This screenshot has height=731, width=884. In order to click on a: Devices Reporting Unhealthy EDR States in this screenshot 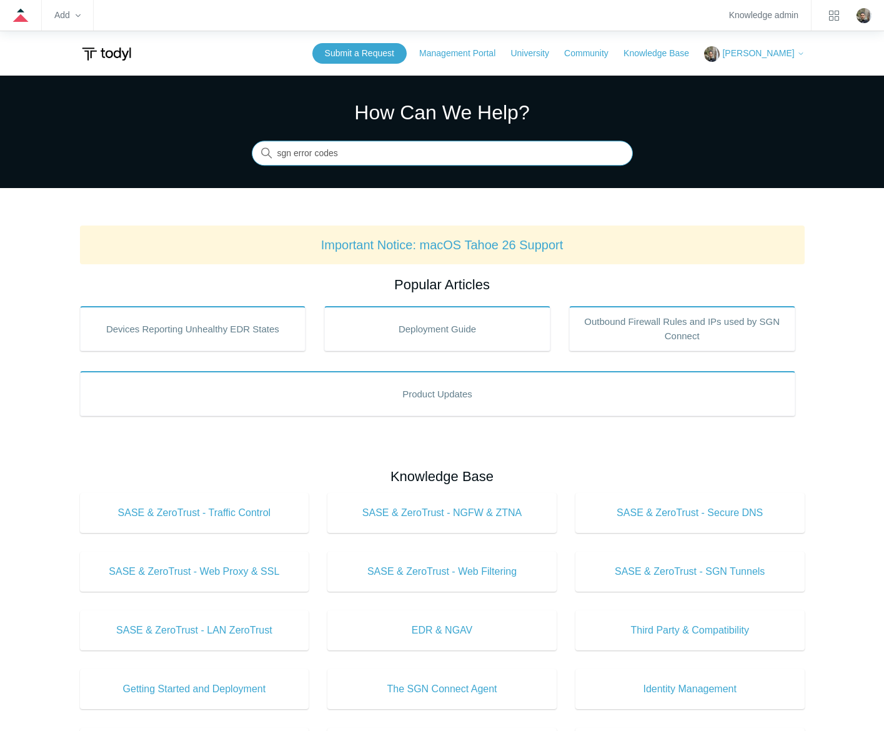, I will do `click(193, 329)`.